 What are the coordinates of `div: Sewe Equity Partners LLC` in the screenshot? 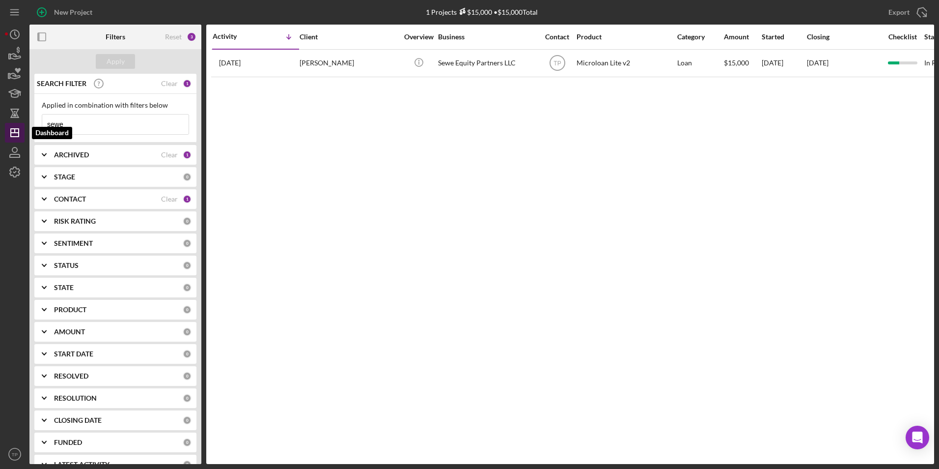 It's located at (487, 63).